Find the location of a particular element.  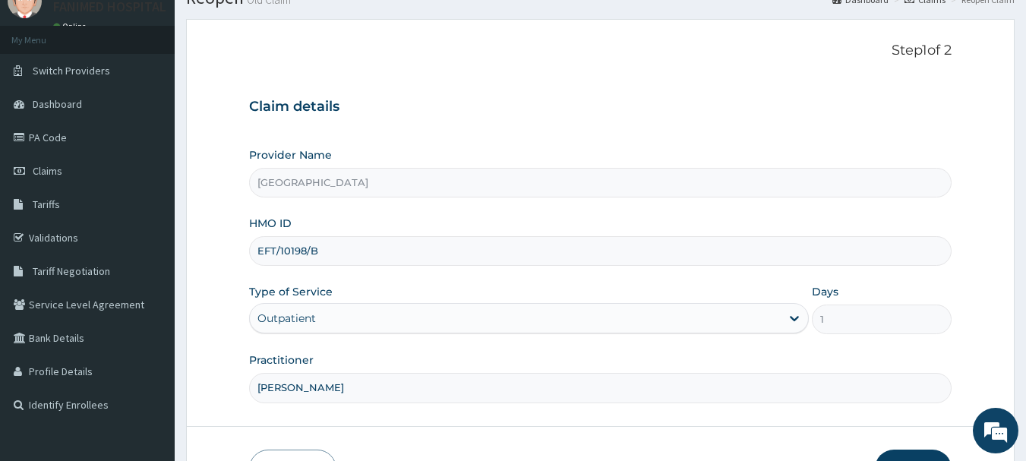

span: Dashboard is located at coordinates (57, 104).